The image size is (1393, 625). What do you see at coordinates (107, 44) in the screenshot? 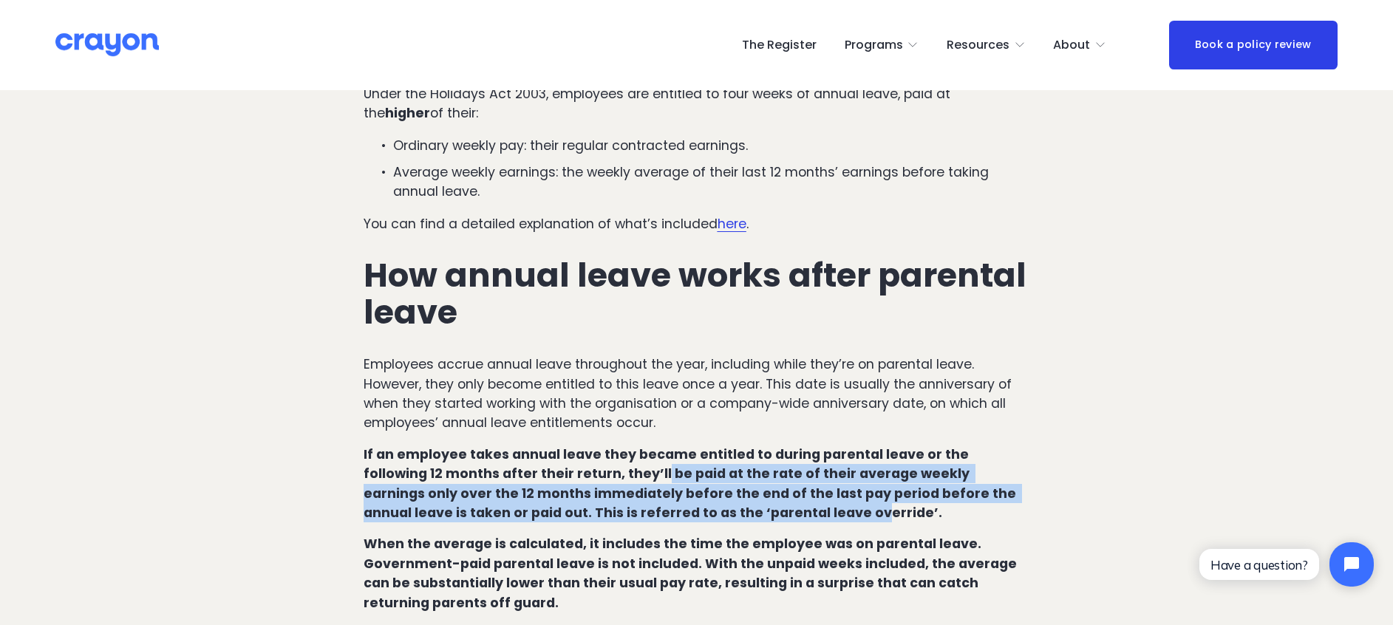
I see `img: Crayon` at bounding box center [107, 44].